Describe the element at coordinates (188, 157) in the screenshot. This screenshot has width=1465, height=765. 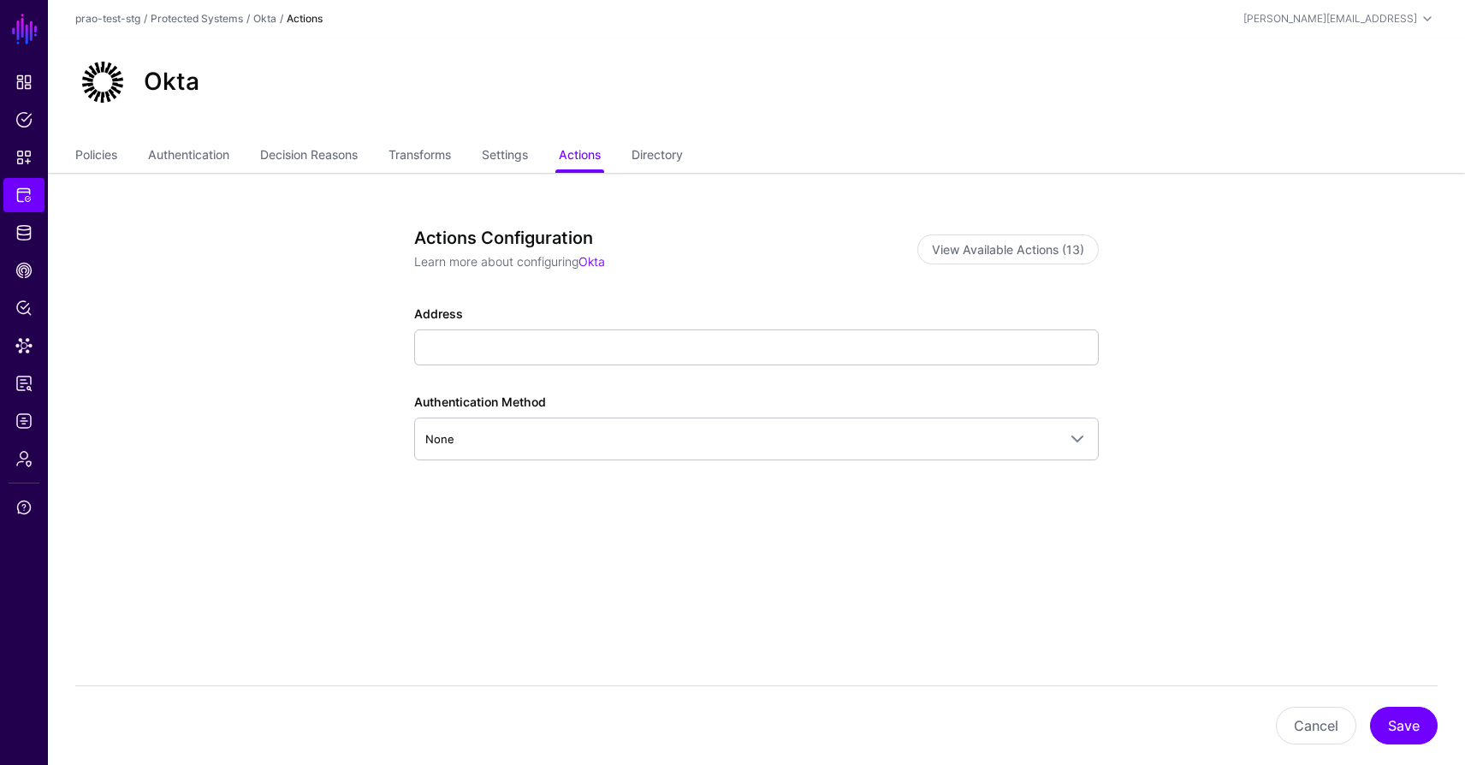
I see `a: Authentication` at that location.